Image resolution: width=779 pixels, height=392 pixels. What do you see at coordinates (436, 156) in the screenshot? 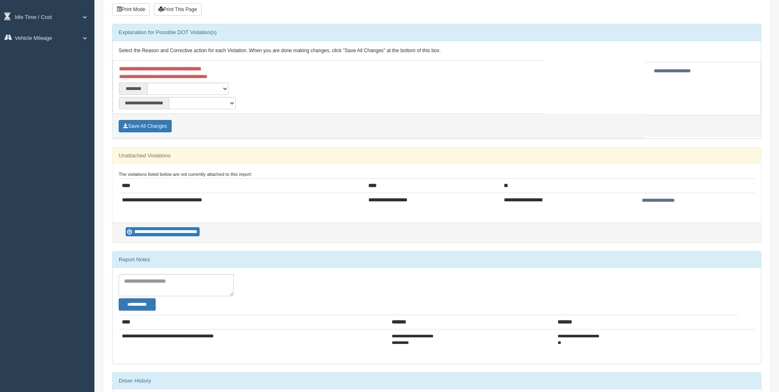
I see `div: Unattached Violations` at bounding box center [436, 156].